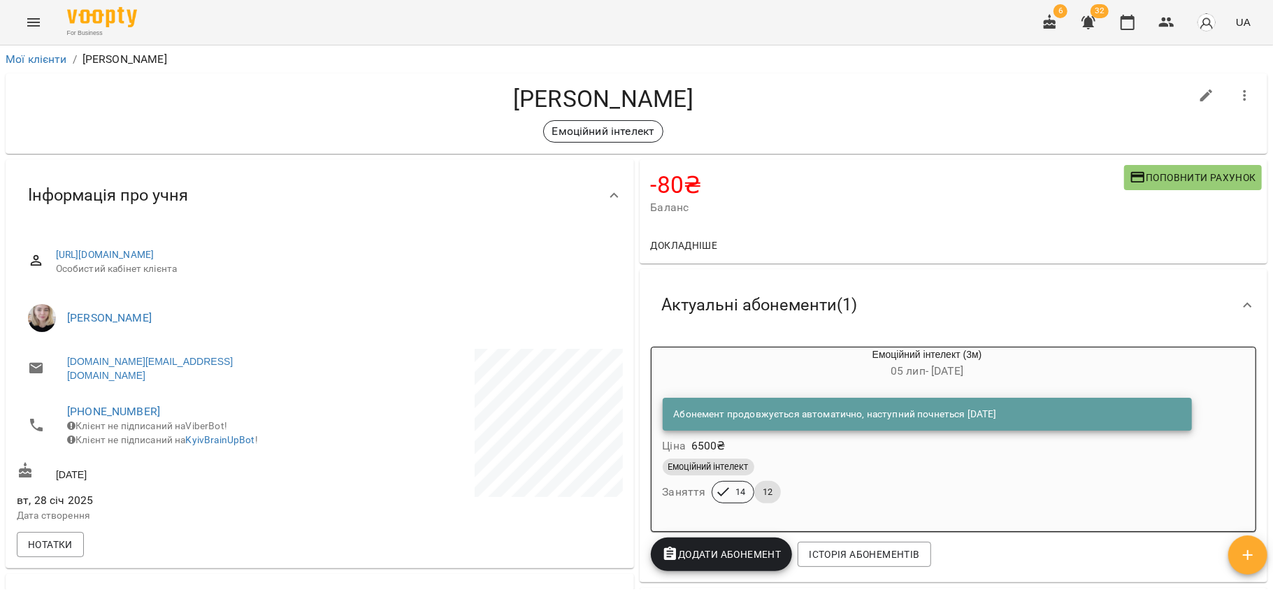 The width and height of the screenshot is (1273, 597). I want to click on button: Поповнити рахунок, so click(1193, 178).